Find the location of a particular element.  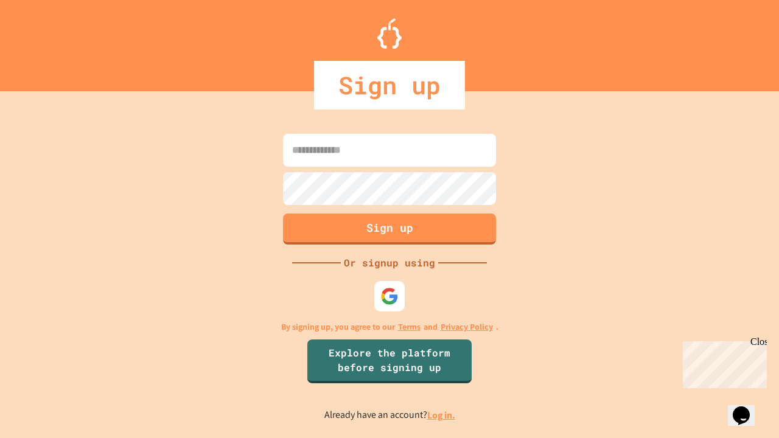

img: Logo.svg is located at coordinates (389, 33).